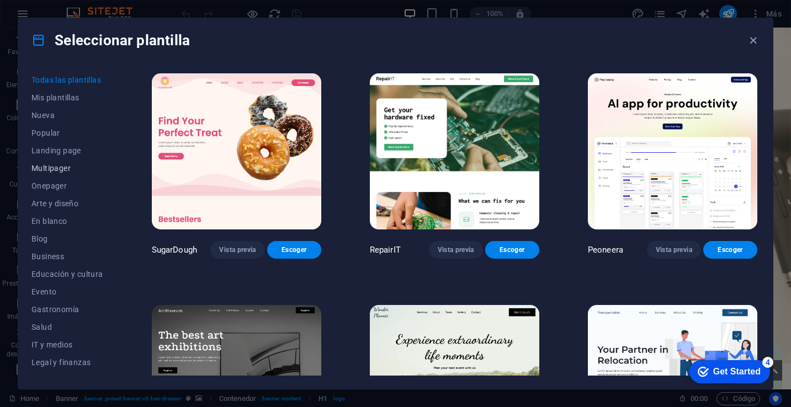 The width and height of the screenshot is (791, 407). What do you see at coordinates (67, 274) in the screenshot?
I see `button: Educación y cultura` at bounding box center [67, 274].